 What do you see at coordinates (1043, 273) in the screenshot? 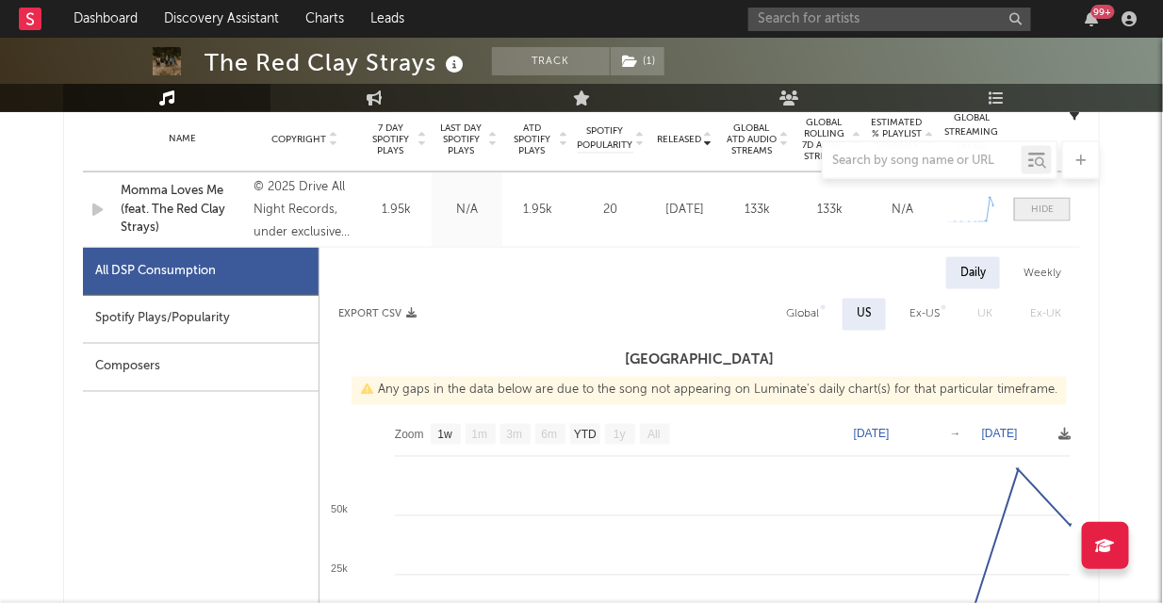
I see `div: Weekly` at bounding box center [1043, 273].